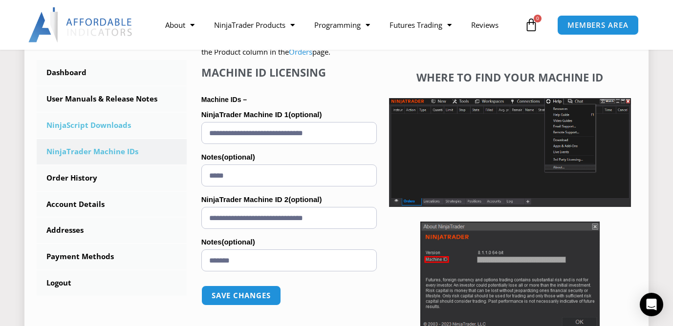 This screenshot has width=673, height=326. I want to click on a: Logout, so click(111, 283).